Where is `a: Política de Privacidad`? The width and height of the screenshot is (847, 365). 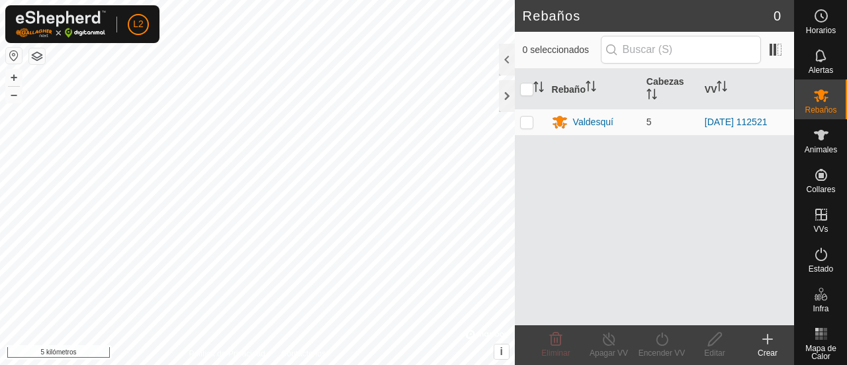 a: Política de Privacidad is located at coordinates (226, 353).